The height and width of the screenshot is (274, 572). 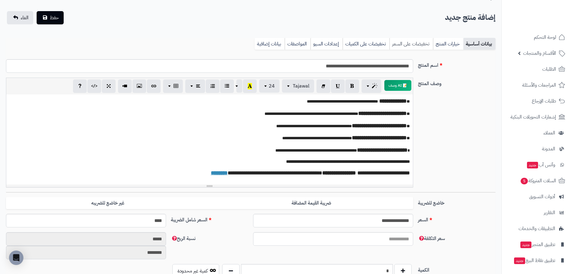 I want to click on label: غير خاضع للضريبه, so click(x=108, y=203).